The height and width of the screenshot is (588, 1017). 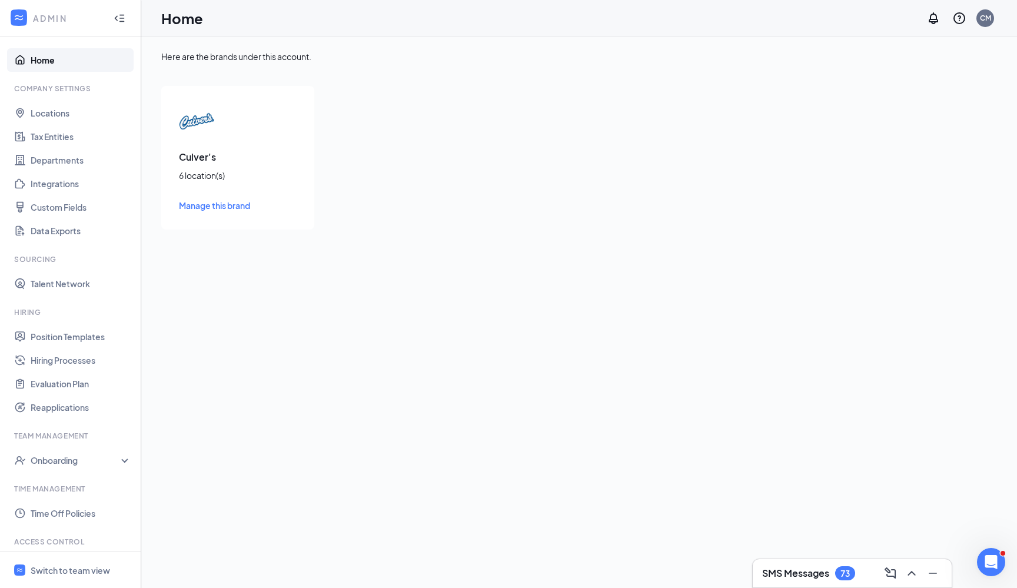 I want to click on div: Access control, so click(x=71, y=541).